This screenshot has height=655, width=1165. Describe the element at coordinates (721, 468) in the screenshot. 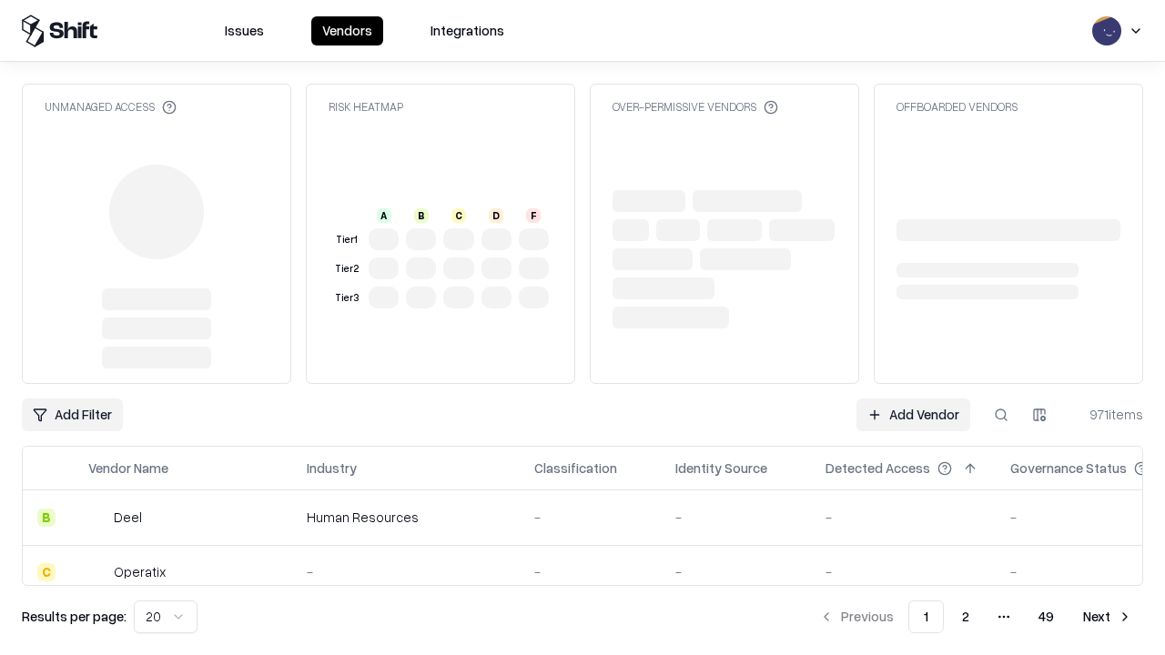

I see `div: Identity Source` at that location.